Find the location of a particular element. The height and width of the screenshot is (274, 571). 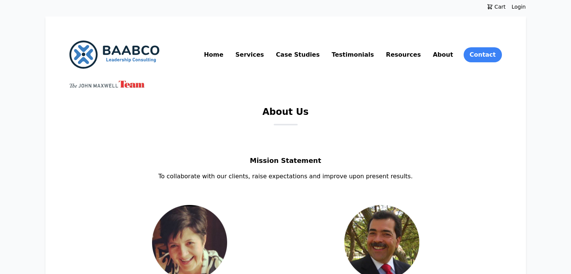

a: Services is located at coordinates (250, 55).